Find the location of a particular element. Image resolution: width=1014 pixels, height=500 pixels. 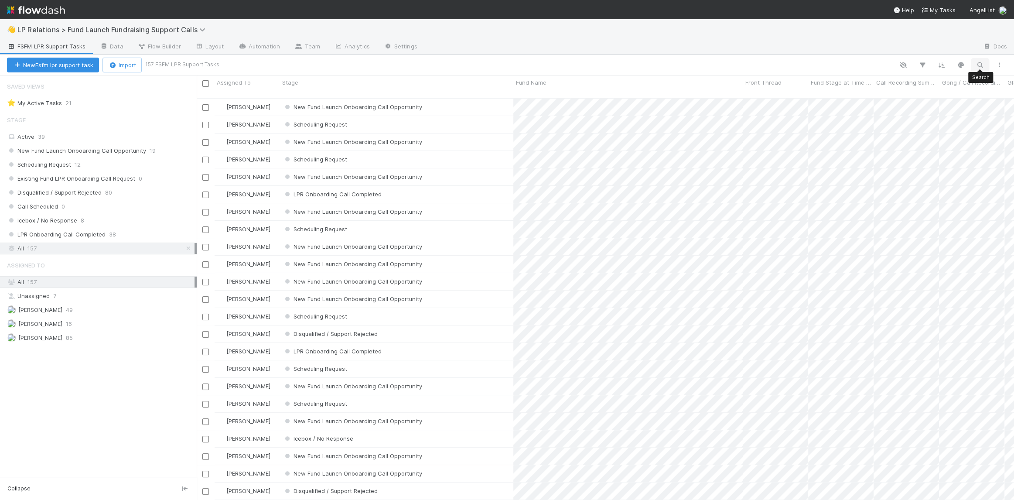

span: 49 is located at coordinates (69, 310).